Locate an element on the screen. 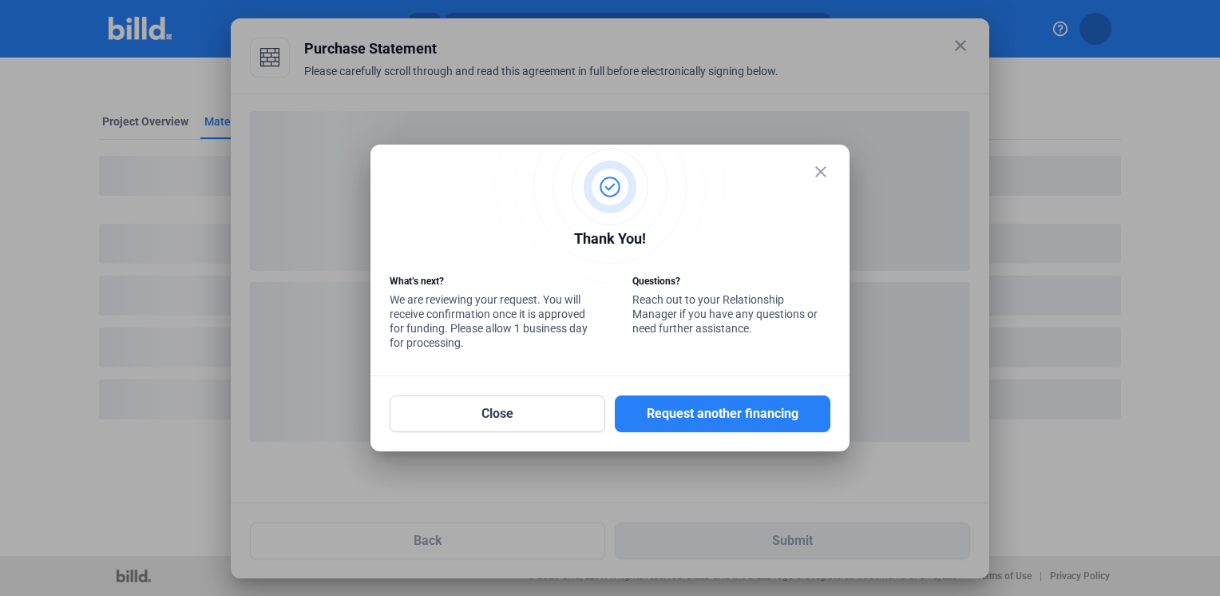  button: Close is located at coordinates (497, 414).